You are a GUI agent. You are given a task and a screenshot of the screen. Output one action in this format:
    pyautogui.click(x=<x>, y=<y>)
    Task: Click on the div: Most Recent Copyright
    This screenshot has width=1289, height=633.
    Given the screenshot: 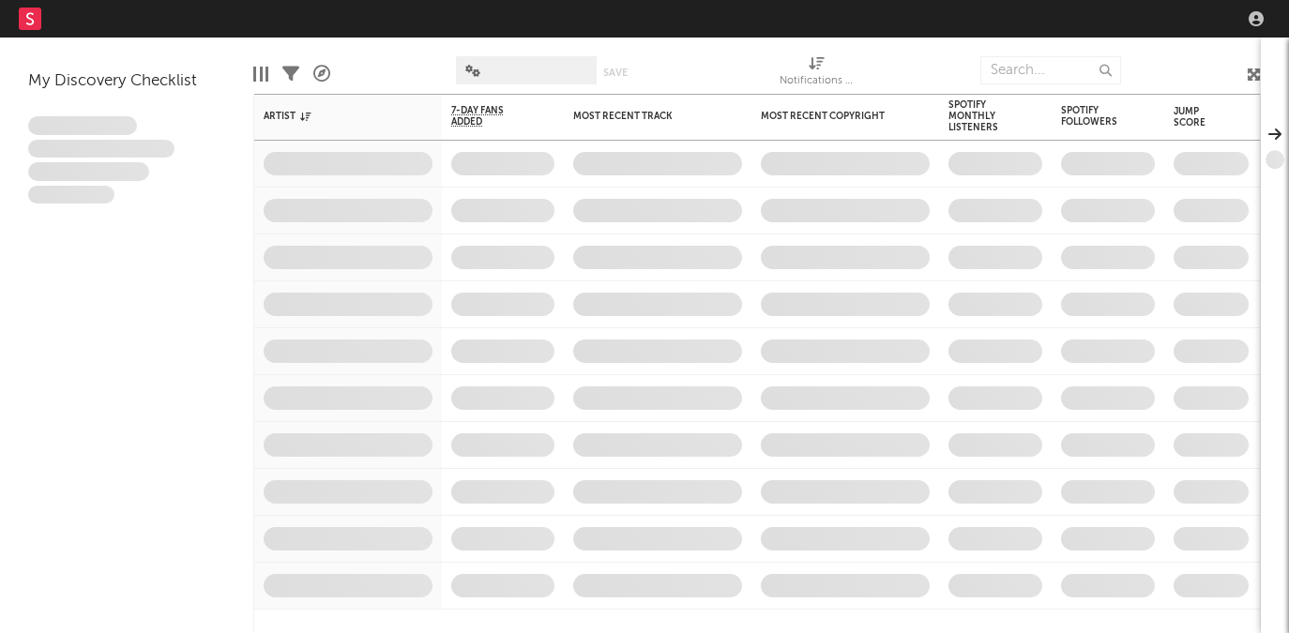 What is the action you would take?
    pyautogui.click(x=832, y=116)
    